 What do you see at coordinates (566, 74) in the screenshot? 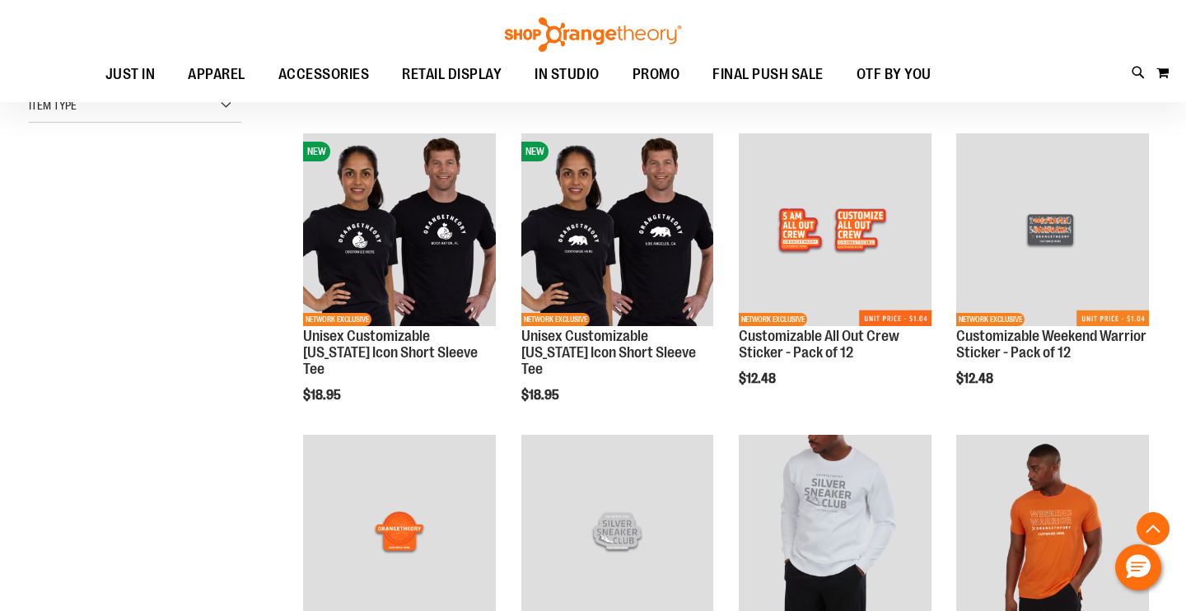
I see `span: IN STUDIO` at bounding box center [566, 74].